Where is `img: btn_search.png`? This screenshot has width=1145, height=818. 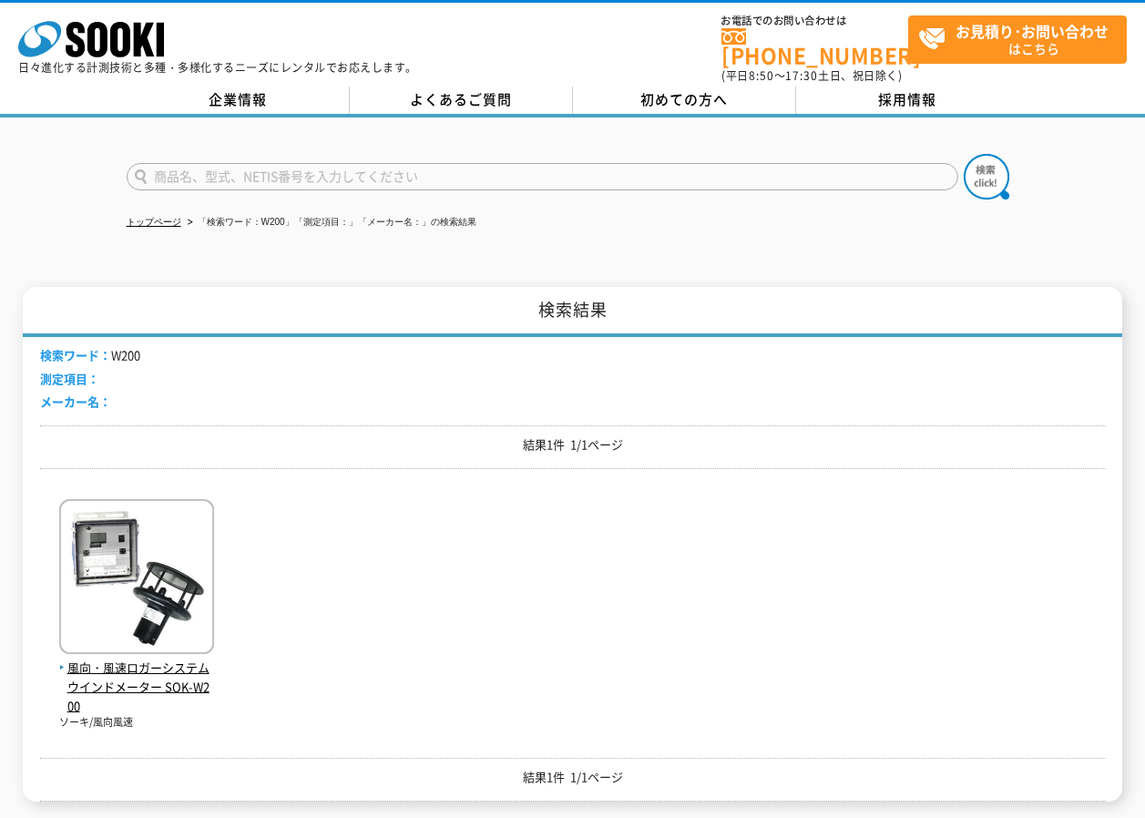 img: btn_search.png is located at coordinates (987, 177).